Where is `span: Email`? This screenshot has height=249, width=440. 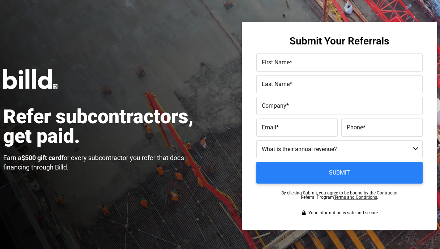
span: Email is located at coordinates (269, 127).